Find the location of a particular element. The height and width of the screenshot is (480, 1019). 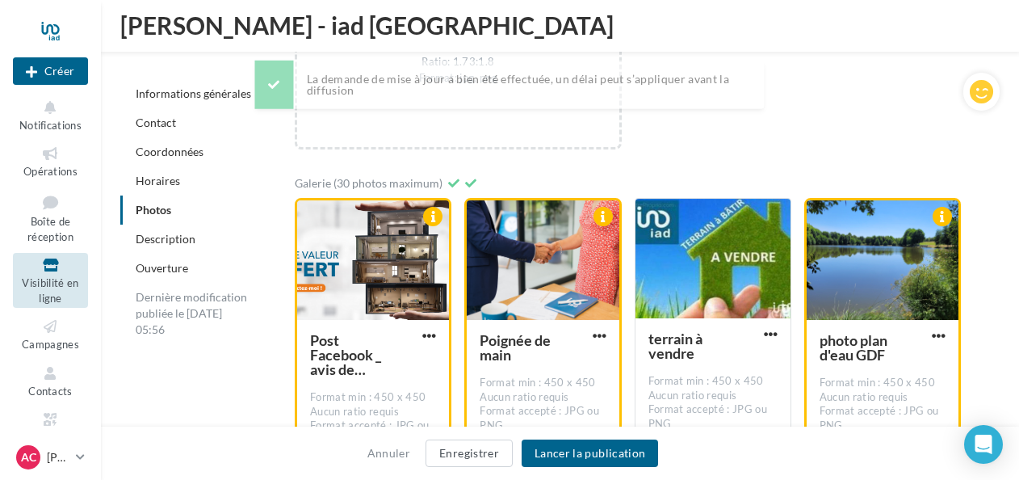

div: Open Intercom Messenger is located at coordinates (984, 444).